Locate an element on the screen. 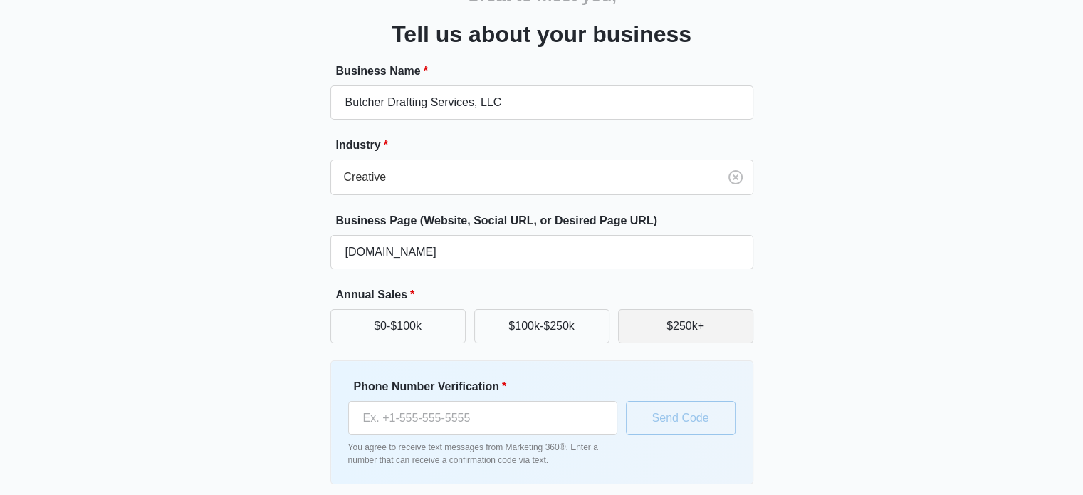 The image size is (1083, 495). input: e.g. Jane's Plumbing is located at coordinates (542, 103).